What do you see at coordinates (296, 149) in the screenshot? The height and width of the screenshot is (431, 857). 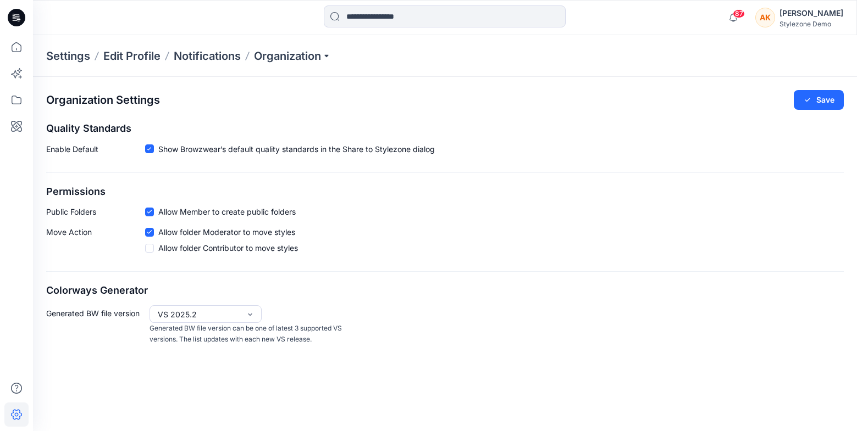 I see `span: Show Browzwear’s default quality standards in the Share to Stylezone dialog` at bounding box center [296, 149].